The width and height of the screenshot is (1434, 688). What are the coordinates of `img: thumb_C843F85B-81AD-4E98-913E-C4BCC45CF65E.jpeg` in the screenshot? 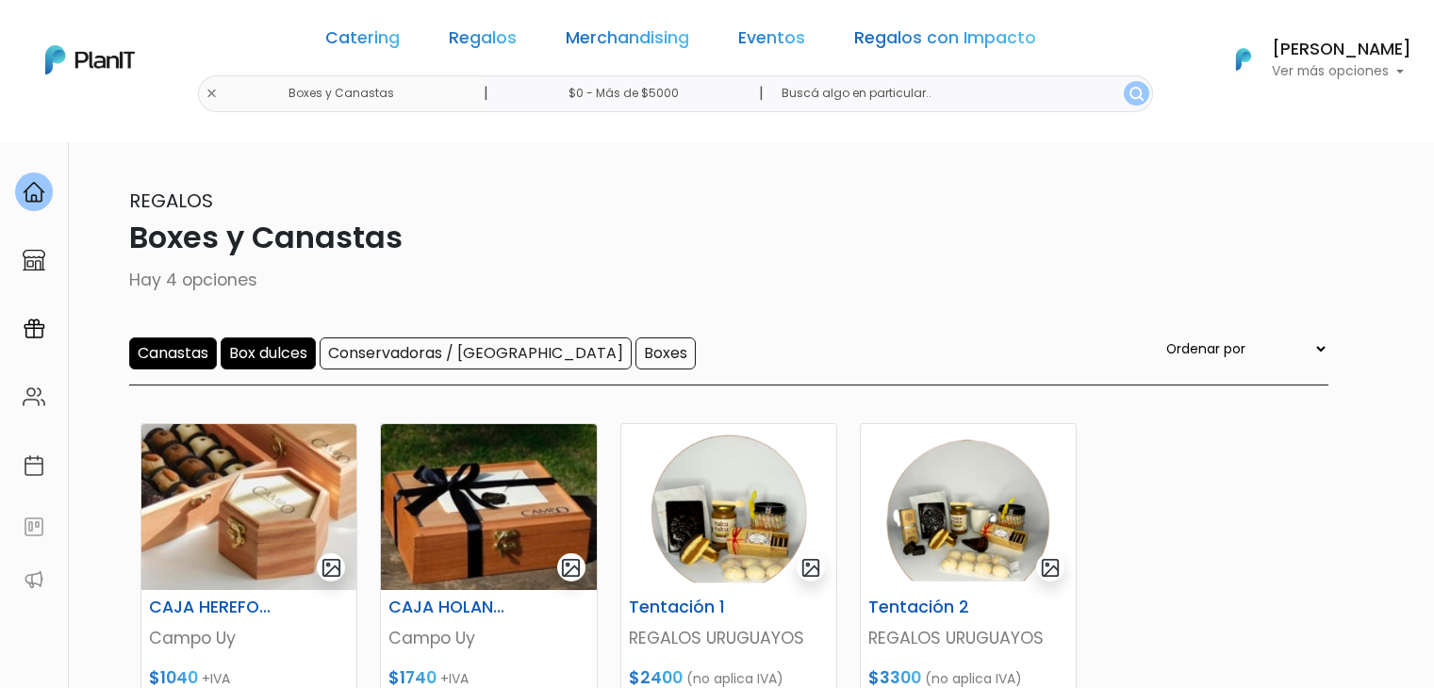 It's located at (249, 507).